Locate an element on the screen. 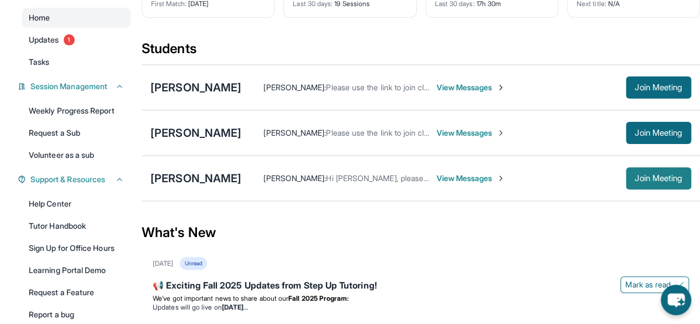 This screenshot has height=324, width=700. a: Home is located at coordinates (76, 18).